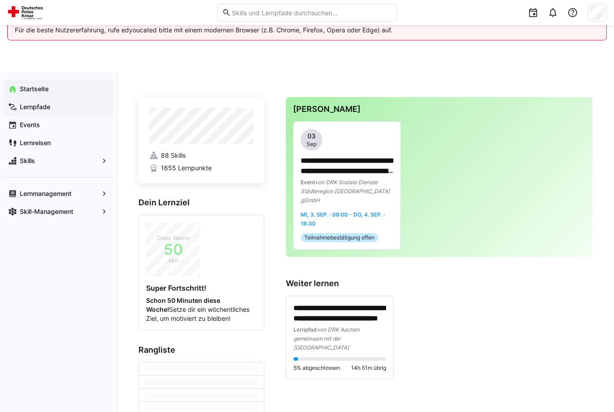 The width and height of the screenshot is (614, 412). Describe the element at coordinates (439, 283) in the screenshot. I see `h3: Weiter lernen` at that location.